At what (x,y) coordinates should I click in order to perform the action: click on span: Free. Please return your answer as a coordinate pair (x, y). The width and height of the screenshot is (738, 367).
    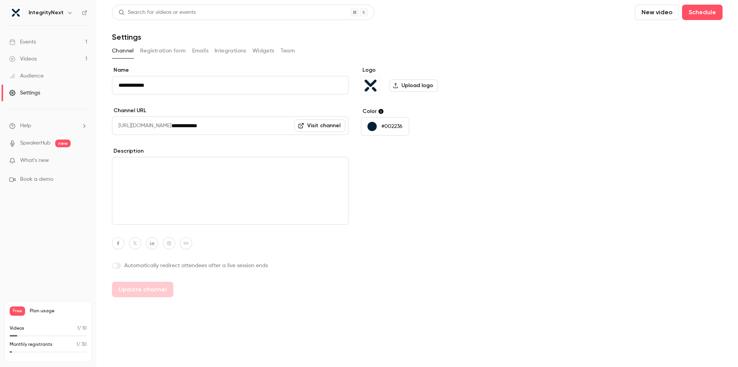
    Looking at the image, I should click on (17, 311).